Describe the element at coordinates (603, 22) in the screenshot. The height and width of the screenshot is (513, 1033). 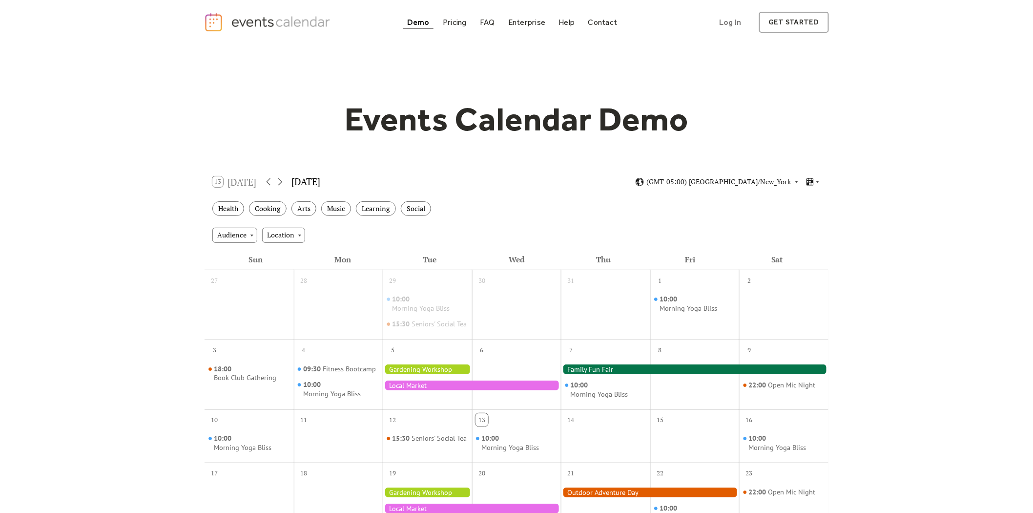
I see `div: Contact` at that location.